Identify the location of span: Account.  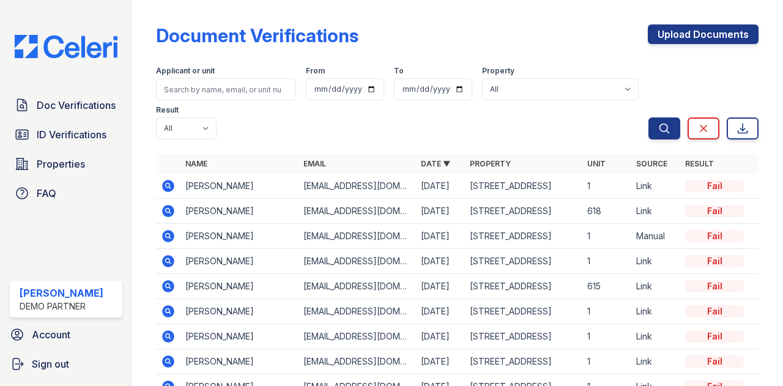
(51, 335).